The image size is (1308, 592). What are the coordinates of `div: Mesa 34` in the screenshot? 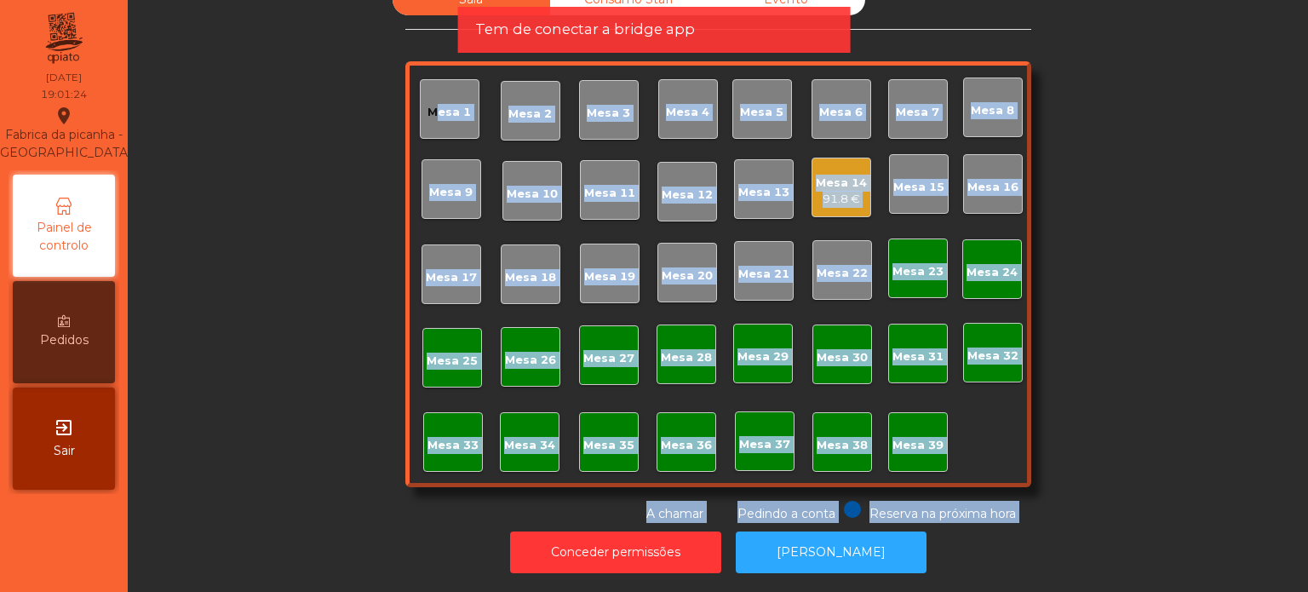 It's located at (530, 445).